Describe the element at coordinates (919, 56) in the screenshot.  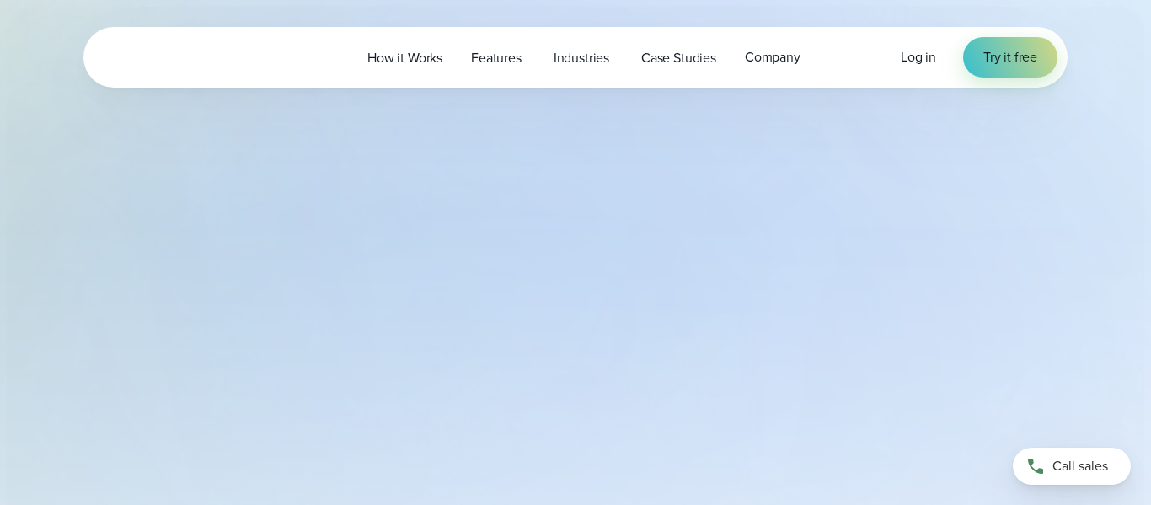
I see `span: Log in` at that location.